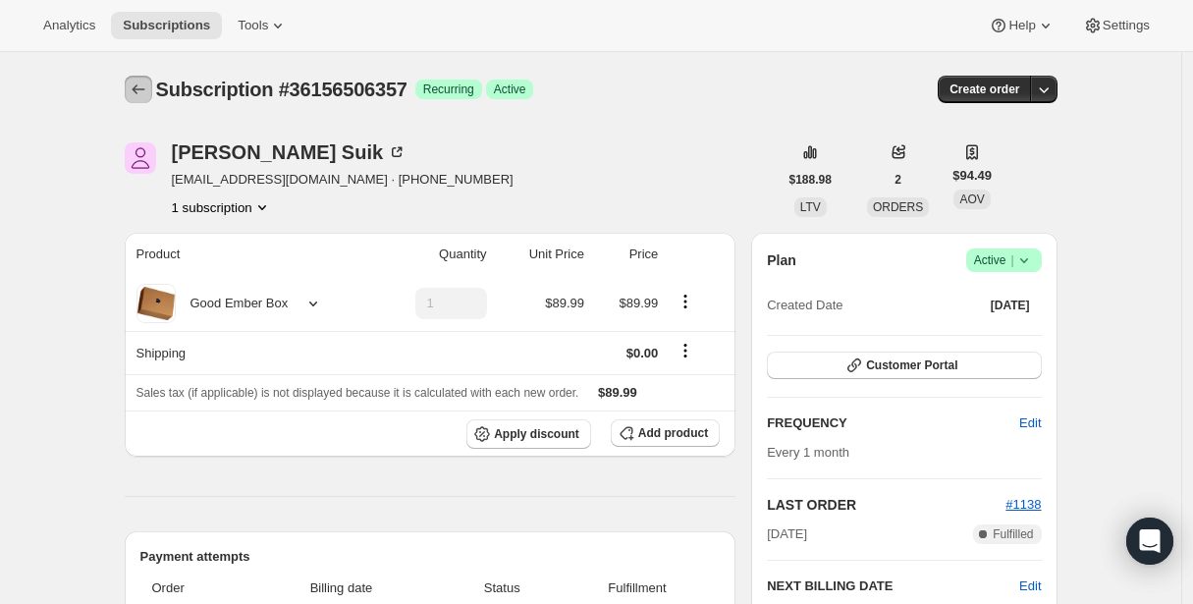  Describe the element at coordinates (984, 89) in the screenshot. I see `span: Create order` at that location.